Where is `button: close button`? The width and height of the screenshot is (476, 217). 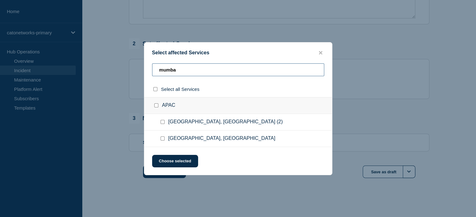
button: close button is located at coordinates (320, 53).